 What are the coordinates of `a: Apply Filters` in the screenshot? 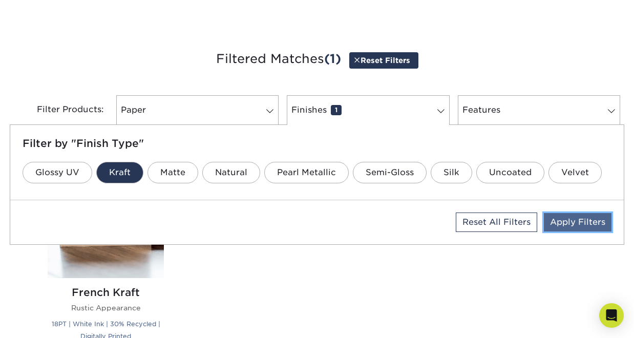 It's located at (578, 222).